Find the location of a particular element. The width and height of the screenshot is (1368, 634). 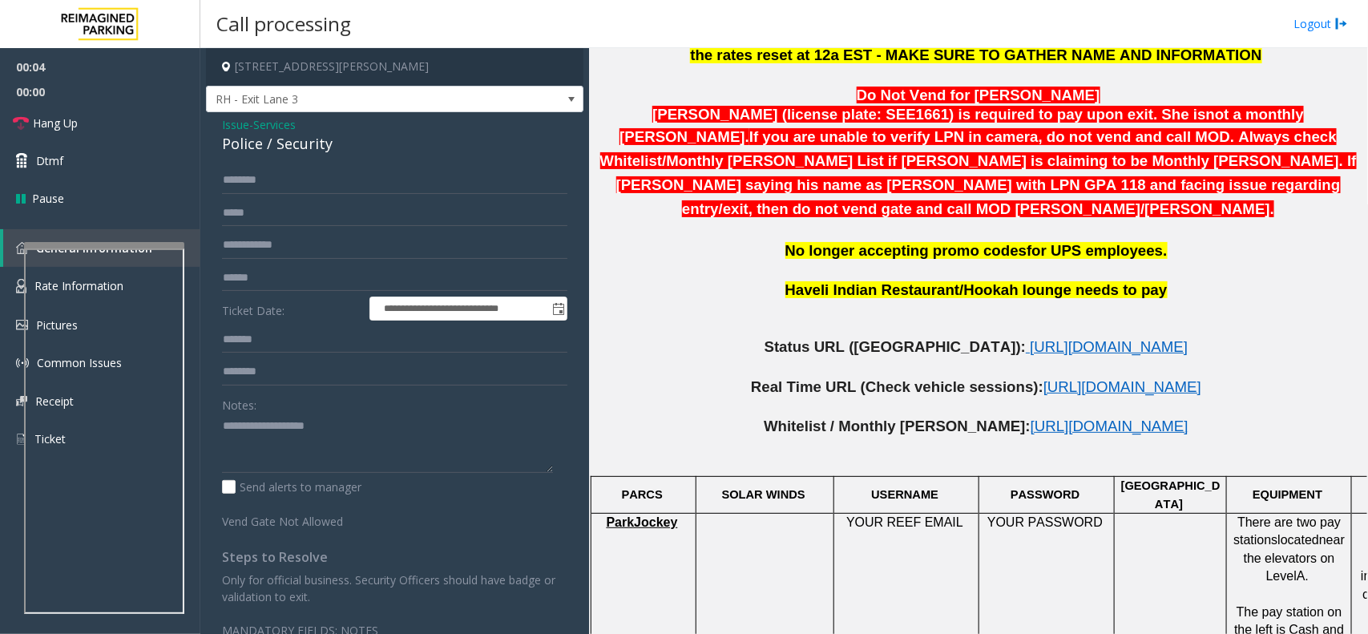

span: Hang Up is located at coordinates (55, 123).